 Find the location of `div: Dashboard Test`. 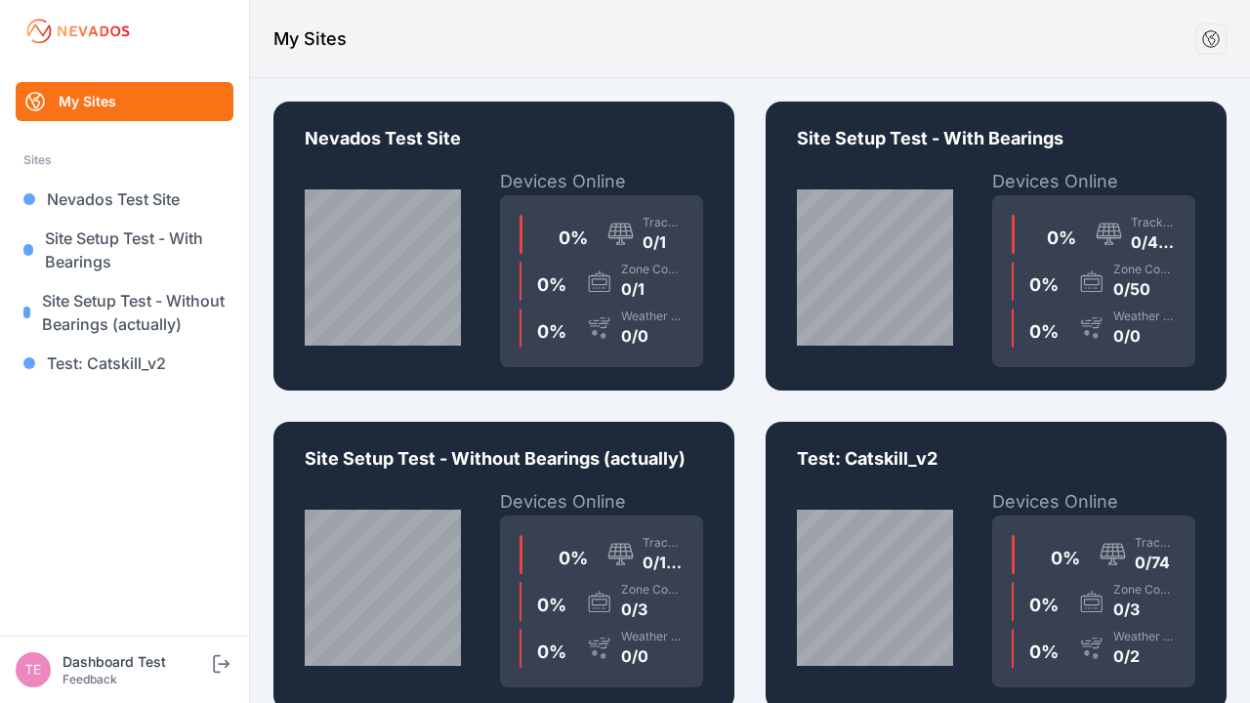

div: Dashboard Test is located at coordinates (136, 662).